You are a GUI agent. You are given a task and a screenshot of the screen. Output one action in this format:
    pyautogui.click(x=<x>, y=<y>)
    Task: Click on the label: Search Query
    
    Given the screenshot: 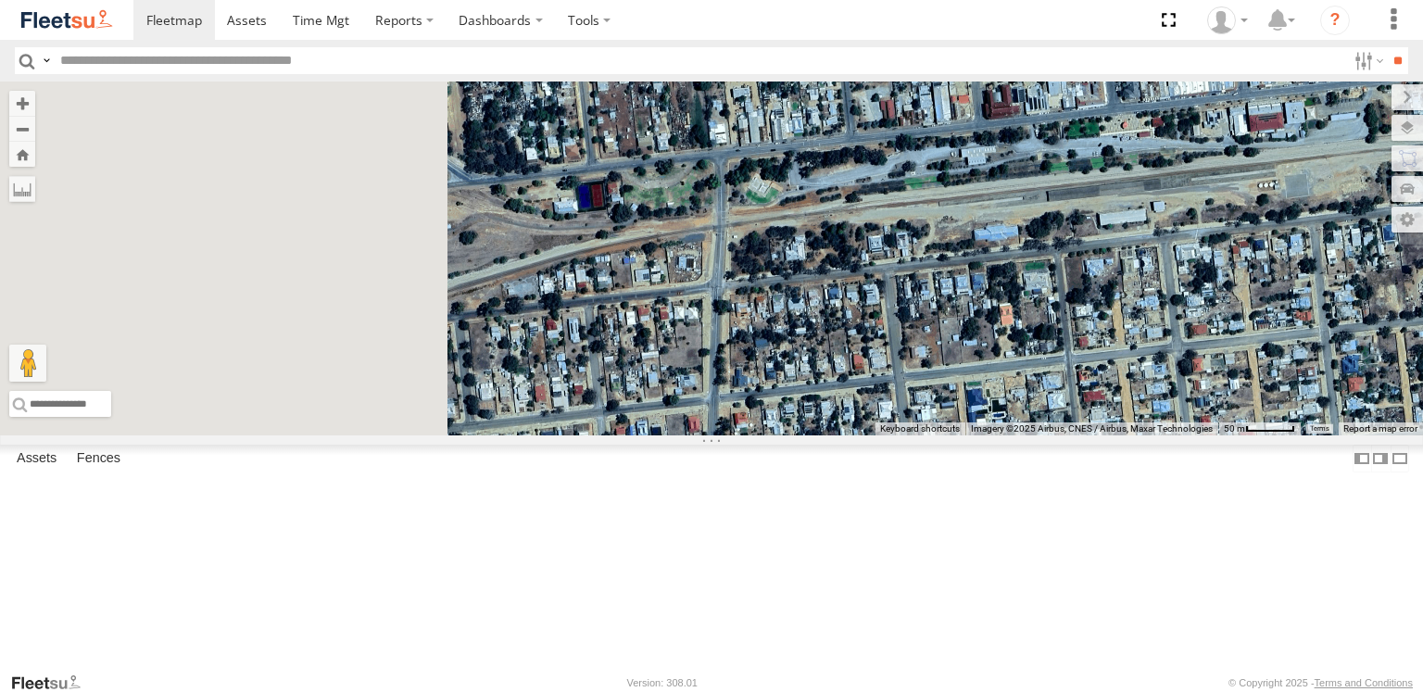 What is the action you would take?
    pyautogui.click(x=46, y=60)
    